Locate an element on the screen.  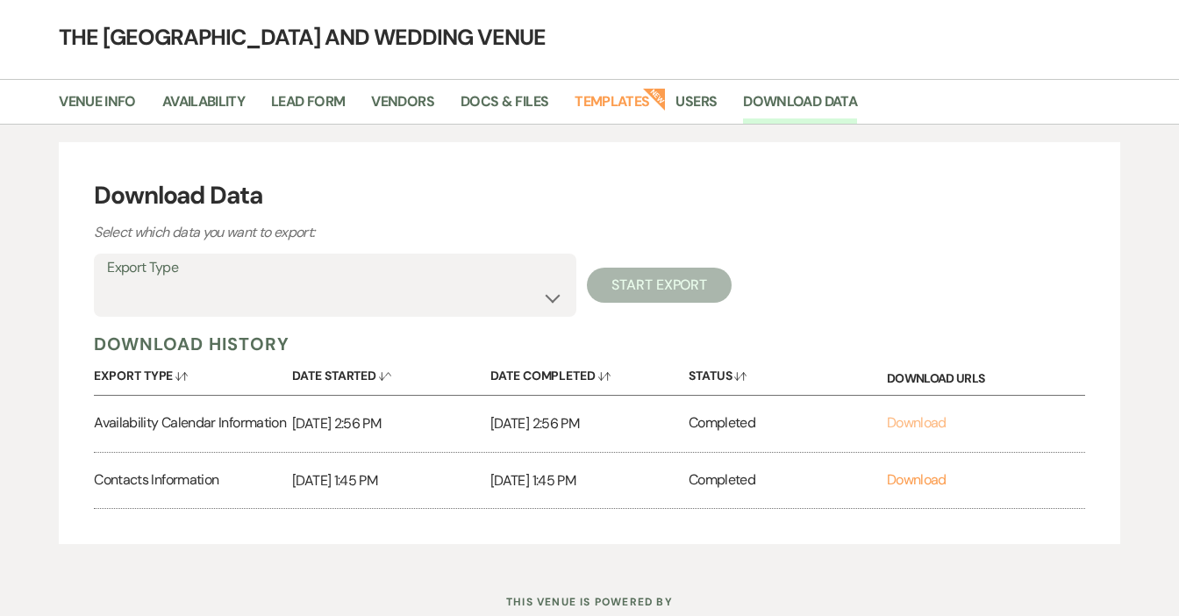
button: Date Completed is located at coordinates (590, 372).